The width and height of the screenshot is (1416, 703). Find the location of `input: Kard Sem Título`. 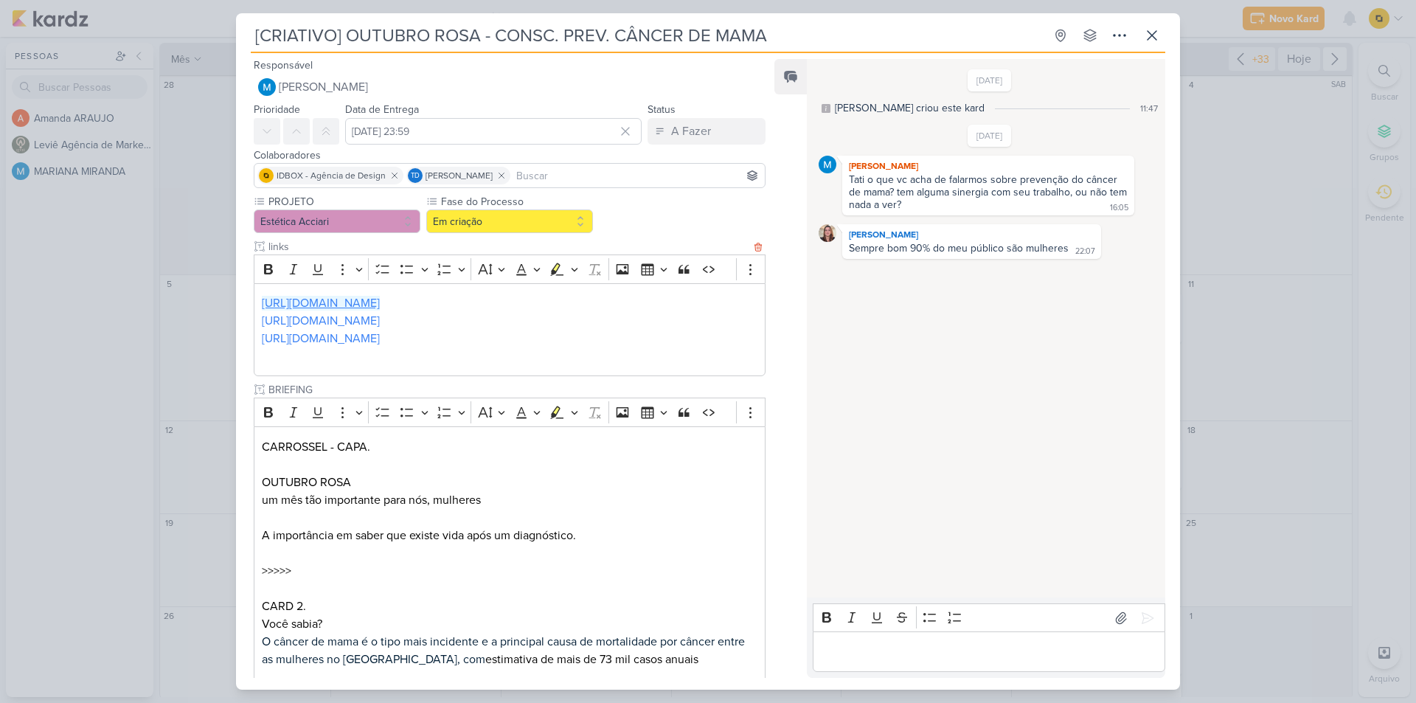

input: Kard Sem Título is located at coordinates (647, 35).